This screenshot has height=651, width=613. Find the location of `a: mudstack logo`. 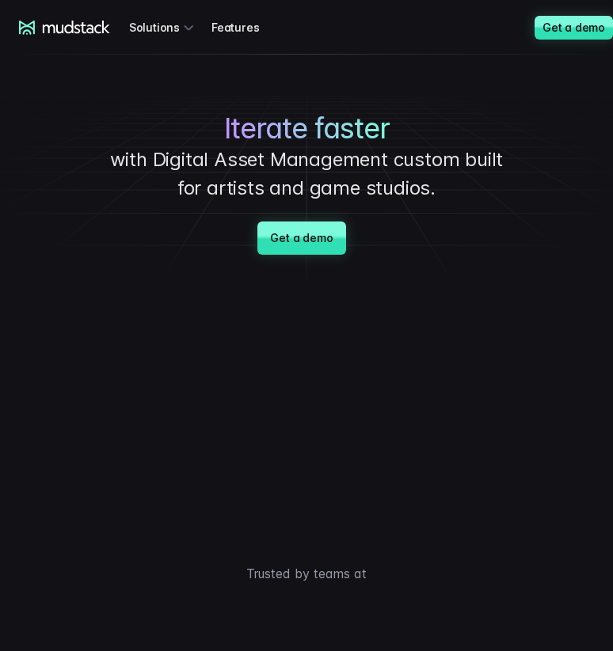

a: mudstack logo is located at coordinates (64, 28).